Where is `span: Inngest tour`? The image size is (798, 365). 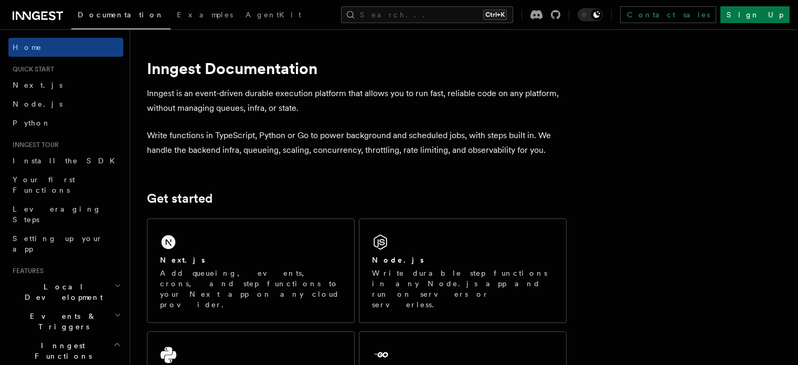
span: Inngest tour is located at coordinates (34, 145).